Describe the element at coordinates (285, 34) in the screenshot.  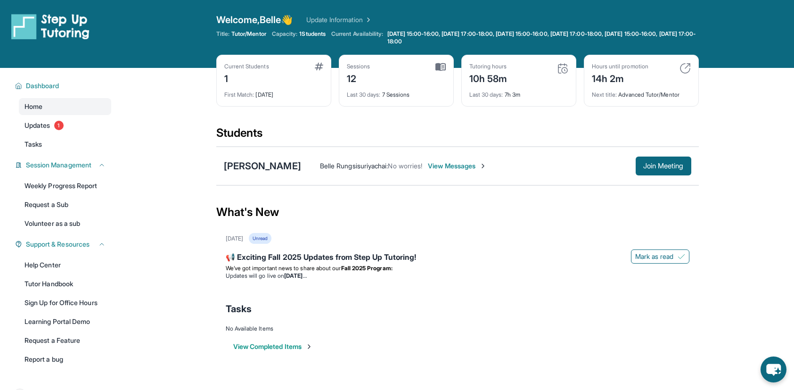
I see `span: Capacity:` at that location.